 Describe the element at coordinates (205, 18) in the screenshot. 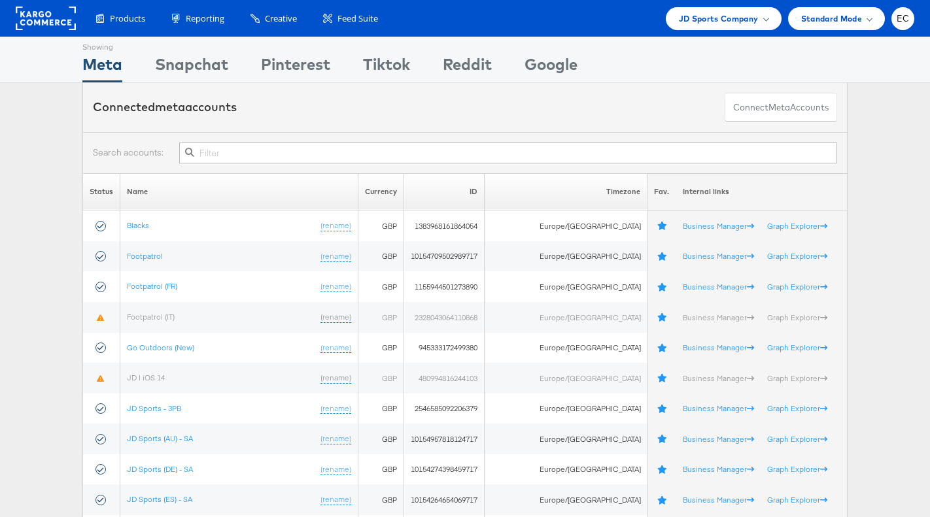

I see `span: Reporting` at that location.